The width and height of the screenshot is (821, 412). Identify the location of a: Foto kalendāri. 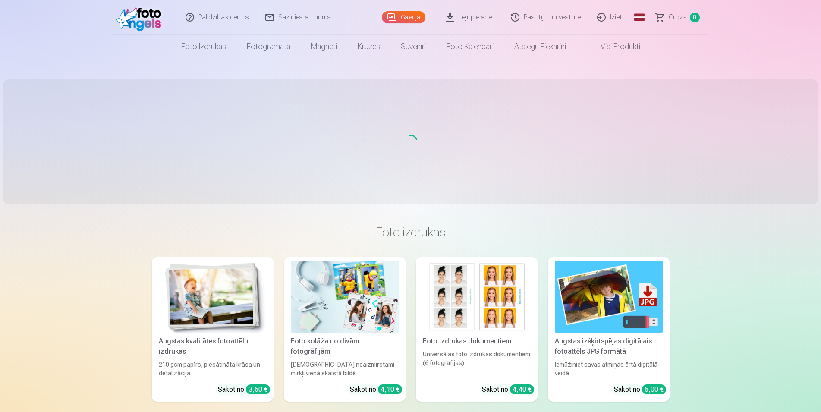
(470, 47).